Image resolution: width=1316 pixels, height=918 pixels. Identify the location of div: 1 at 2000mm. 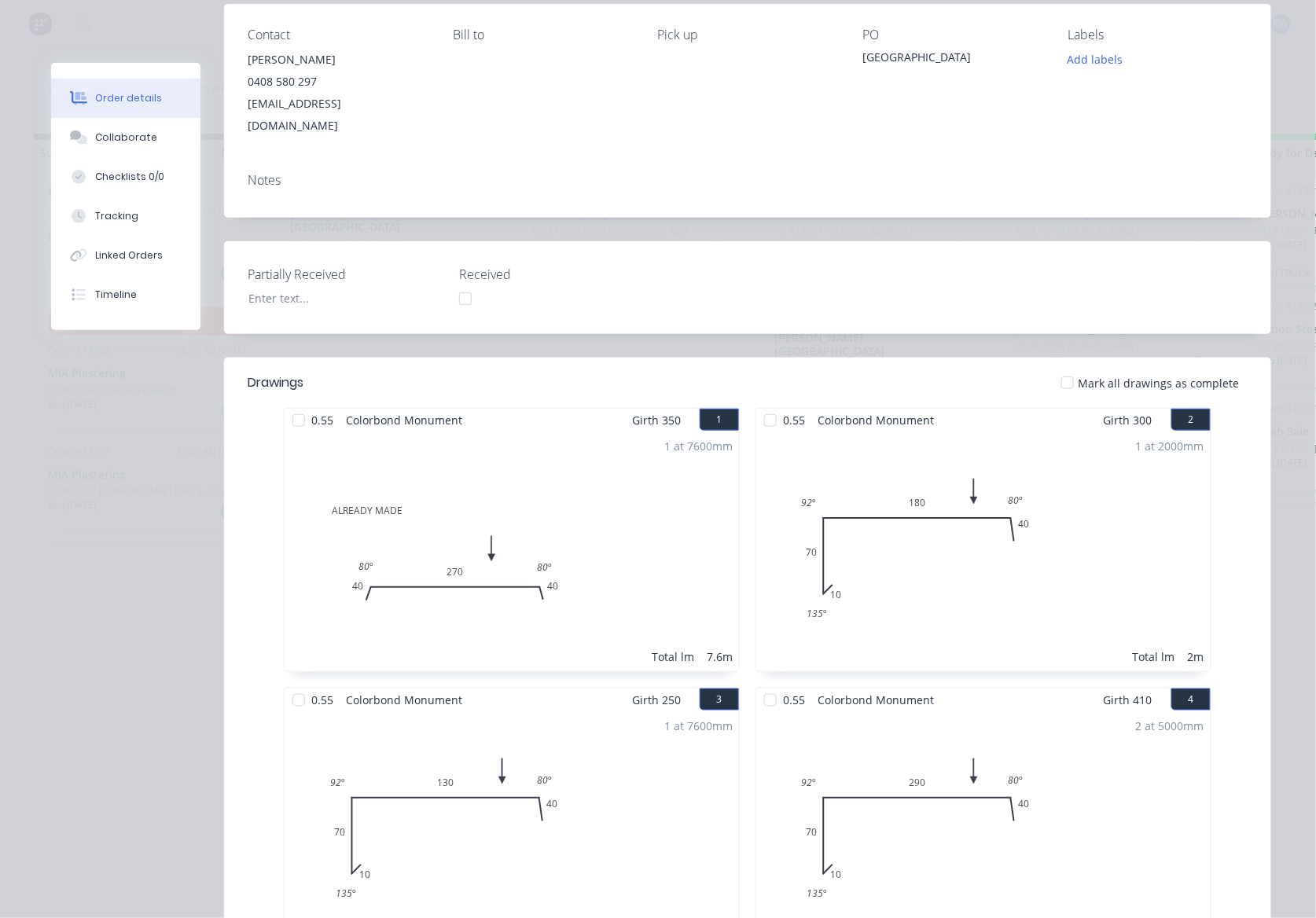
(1170, 446).